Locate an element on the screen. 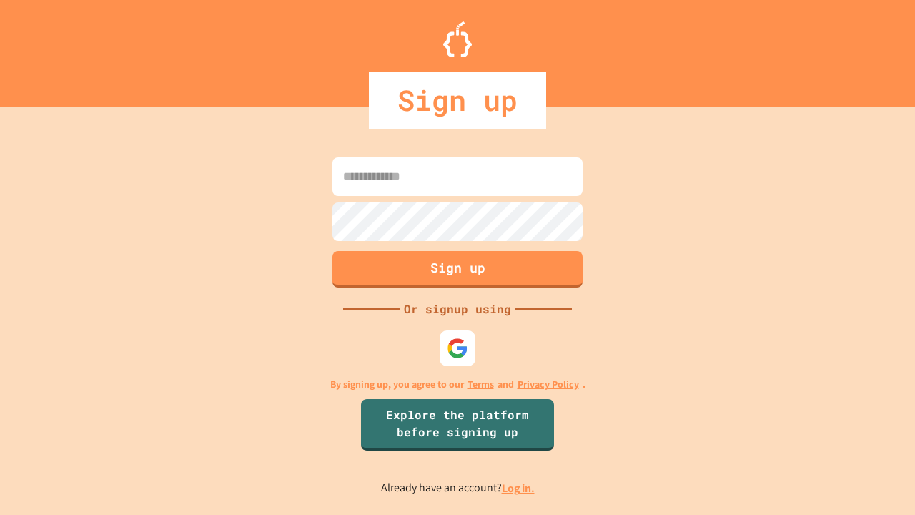 The image size is (915, 515). img: Logo.svg is located at coordinates (457, 39).